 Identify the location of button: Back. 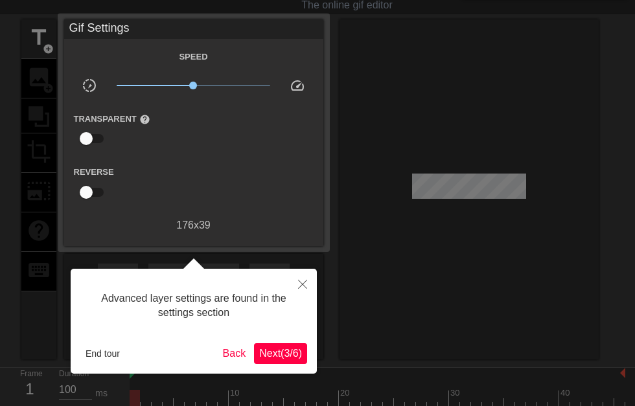
(235, 354).